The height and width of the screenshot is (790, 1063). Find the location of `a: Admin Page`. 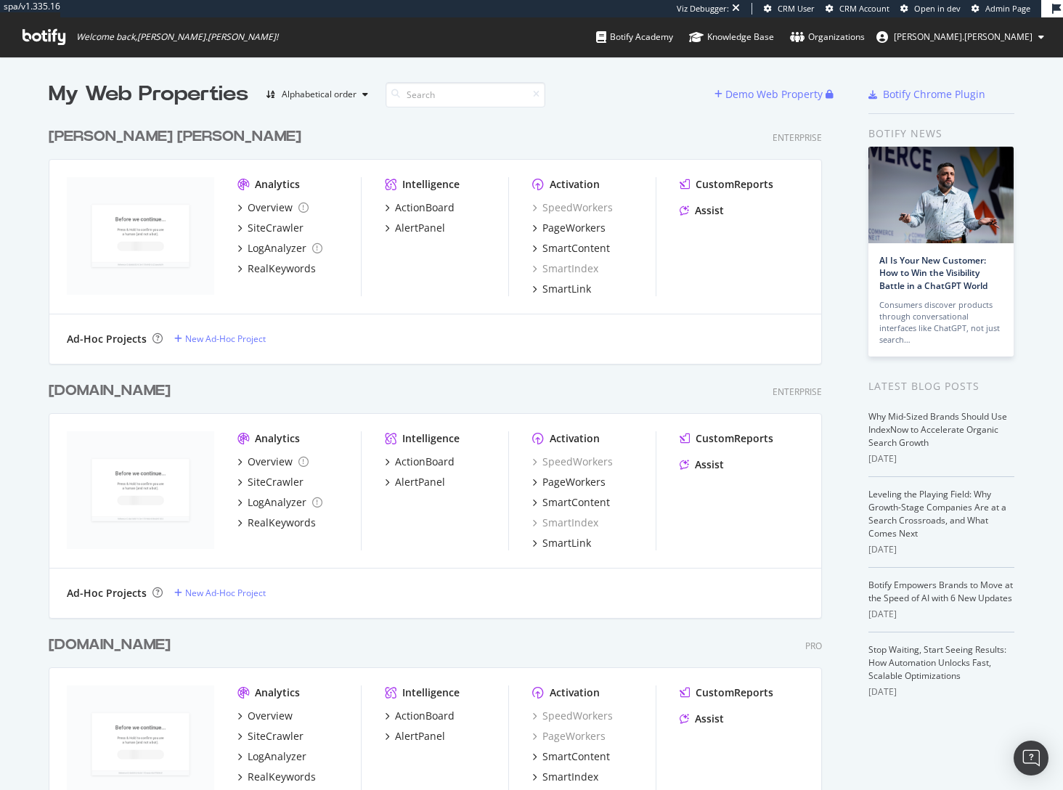

a: Admin Page is located at coordinates (1001, 9).